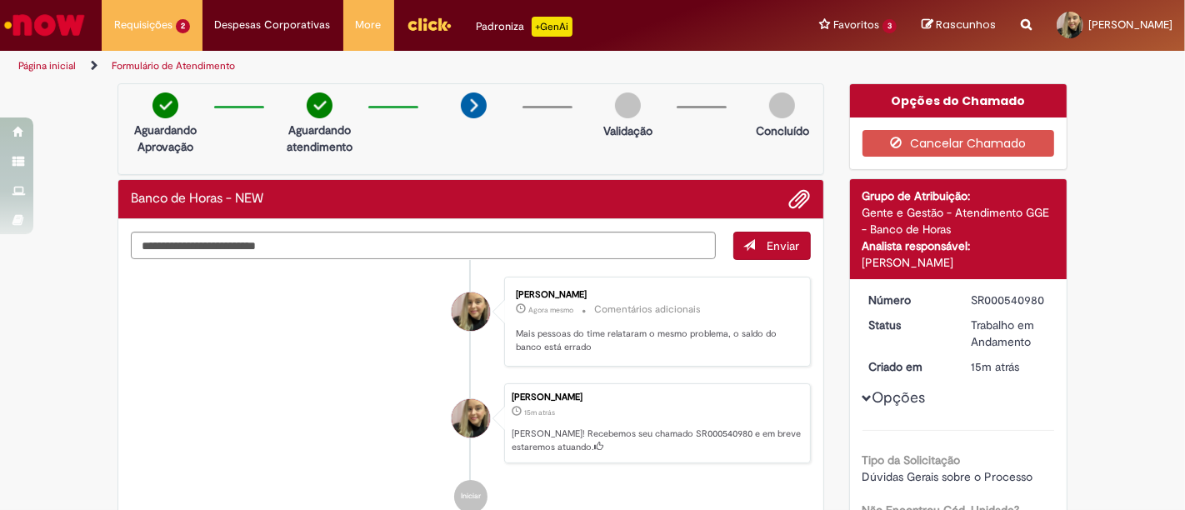 The height and width of the screenshot is (510, 1185). Describe the element at coordinates (654, 340) in the screenshot. I see `p: Mais pessoas do time relataram o mesmo problema, o saldo do banco está errado` at that location.